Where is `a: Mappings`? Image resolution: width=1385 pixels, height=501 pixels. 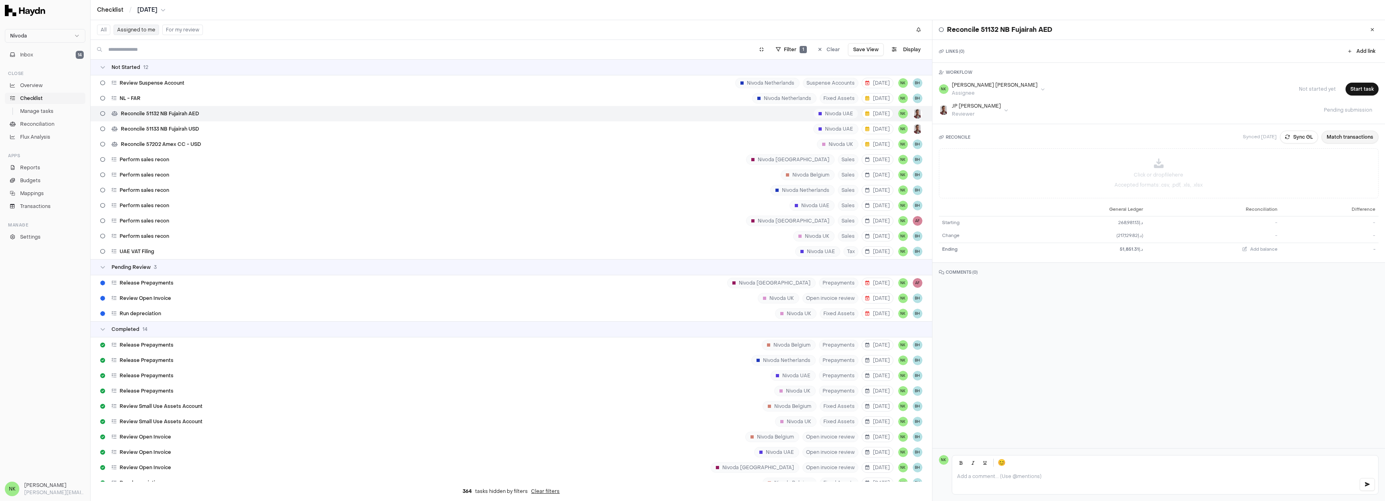 a: Mappings is located at coordinates (45, 193).